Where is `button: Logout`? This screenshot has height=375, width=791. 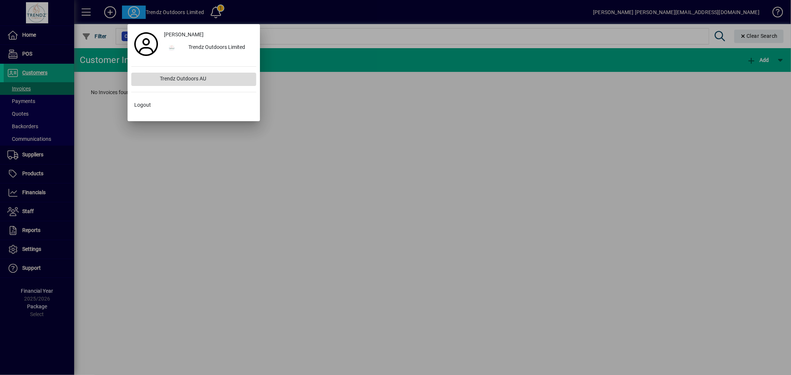 button: Logout is located at coordinates (194, 105).